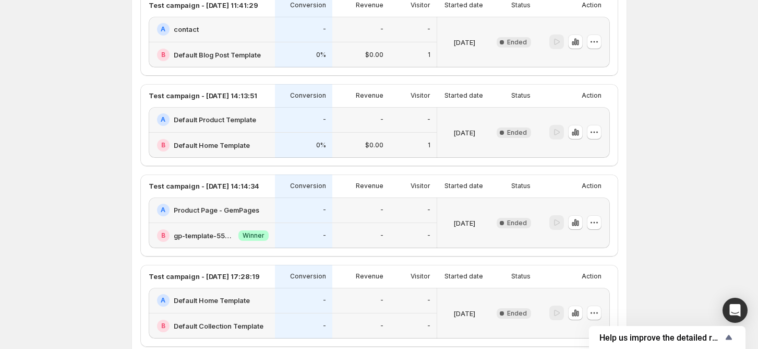 This screenshot has height=349, width=758. I want to click on h2: Product Page - GemPages, so click(217, 210).